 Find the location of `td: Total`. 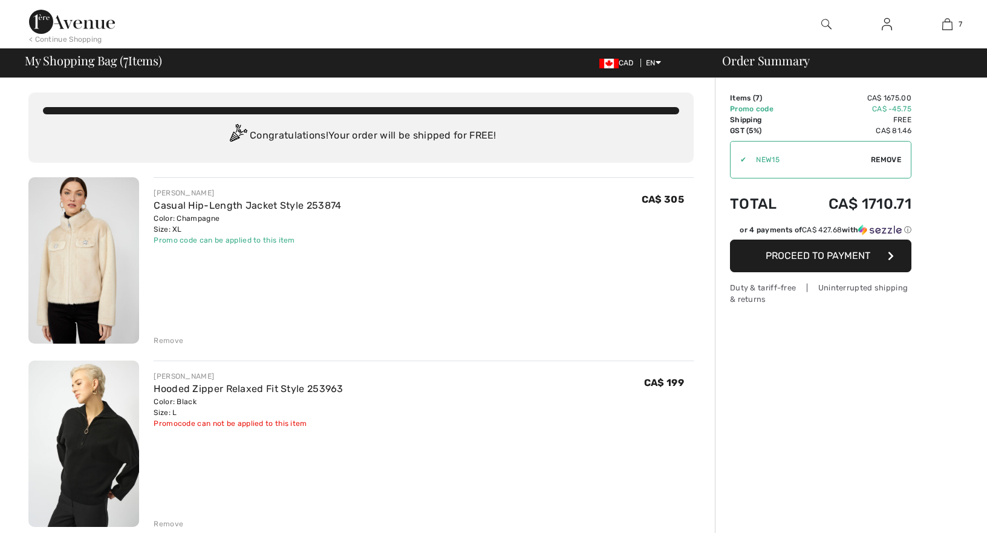

td: Total is located at coordinates (762, 204).